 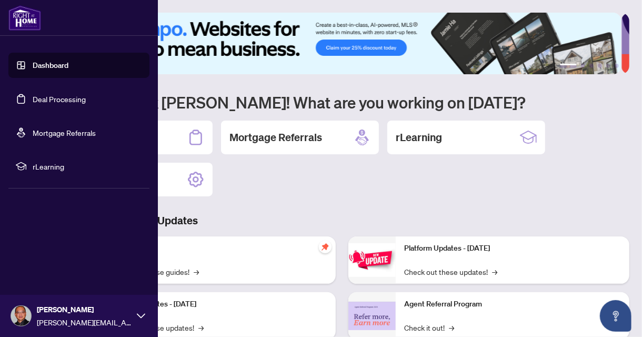 What do you see at coordinates (219, 248) in the screenshot?
I see `p: Self-Help` at bounding box center [219, 248].